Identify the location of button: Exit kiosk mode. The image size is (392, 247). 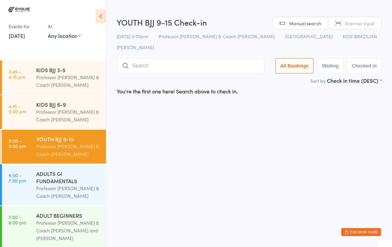
(361, 232).